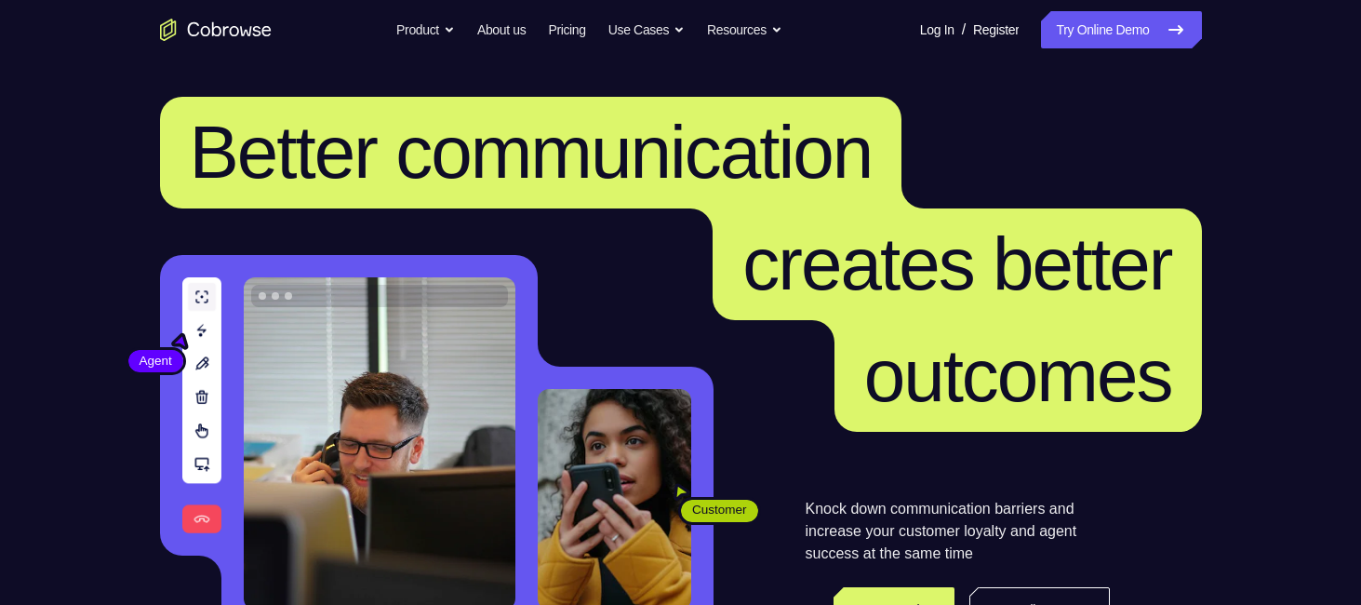  Describe the element at coordinates (502, 30) in the screenshot. I see `a: About us` at that location.